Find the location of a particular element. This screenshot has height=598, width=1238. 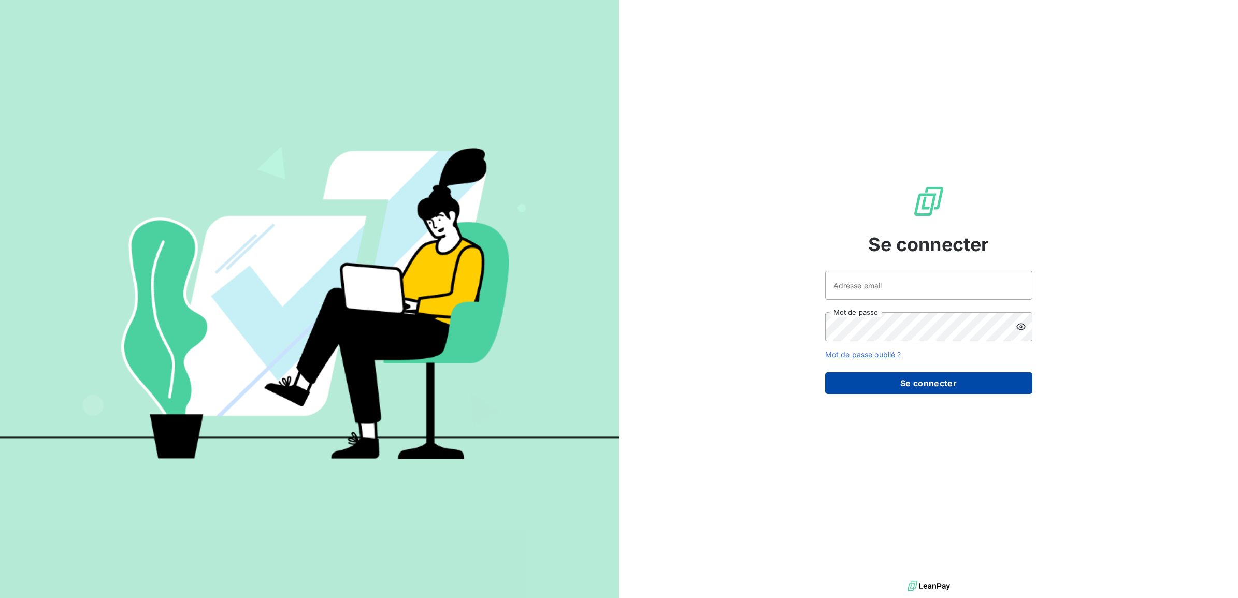

a: Mot de passe oublié ? is located at coordinates (863, 354).